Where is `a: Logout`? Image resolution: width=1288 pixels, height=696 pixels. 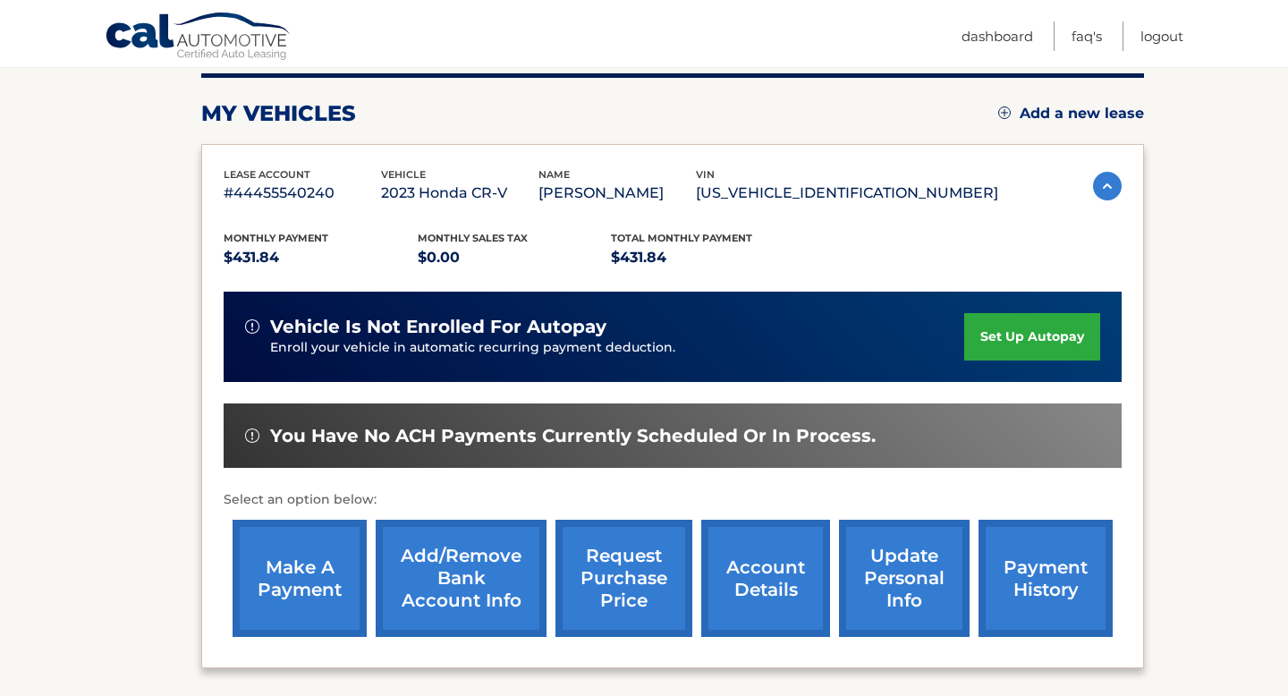
a: Logout is located at coordinates (1162, 36).